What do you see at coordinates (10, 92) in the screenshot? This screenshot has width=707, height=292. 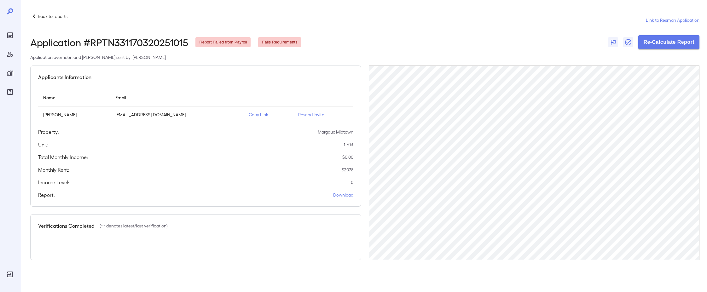 I see `div: FAQ` at bounding box center [10, 92].